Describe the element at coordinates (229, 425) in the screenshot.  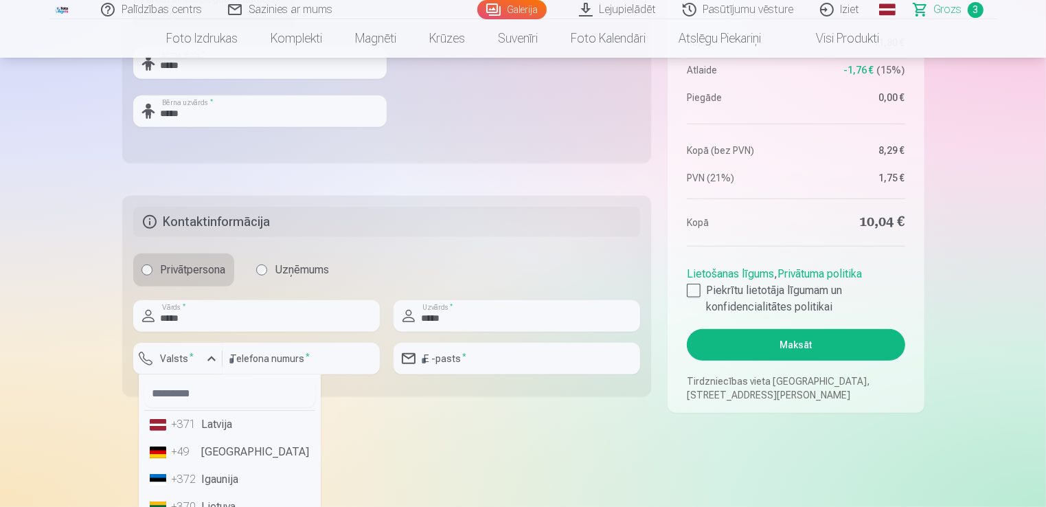
I see `li: Latvija` at that location.